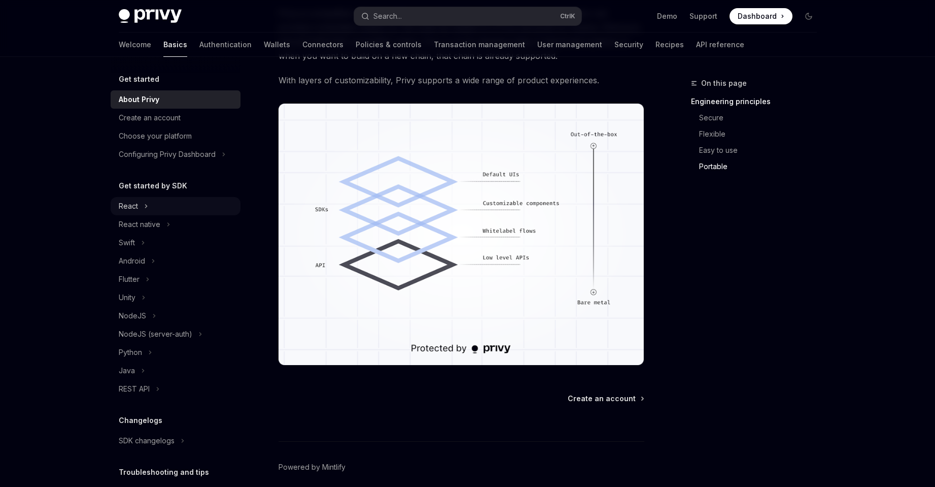 This screenshot has height=487, width=935. What do you see at coordinates (176, 99) in the screenshot?
I see `a: About Privy` at bounding box center [176, 99].